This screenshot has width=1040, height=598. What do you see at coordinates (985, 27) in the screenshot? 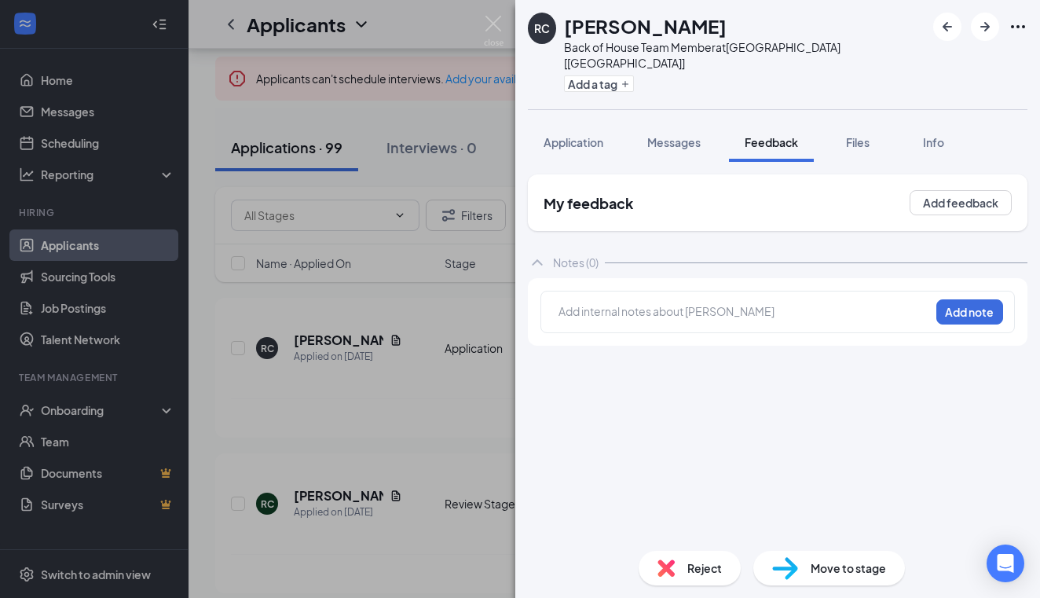
I see `svg: ArrowRight` at bounding box center [985, 27].